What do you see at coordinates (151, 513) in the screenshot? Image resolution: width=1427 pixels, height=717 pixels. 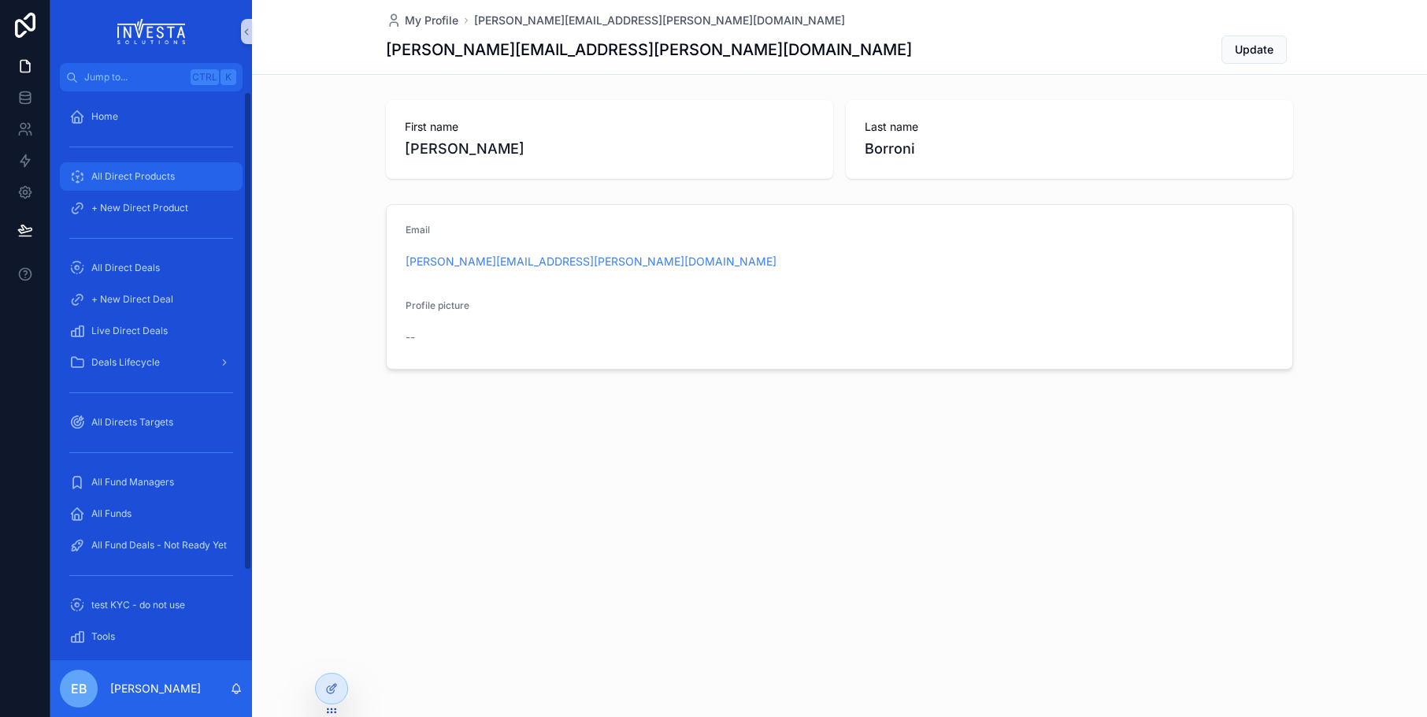 I see `a: All Funds` at bounding box center [151, 513].